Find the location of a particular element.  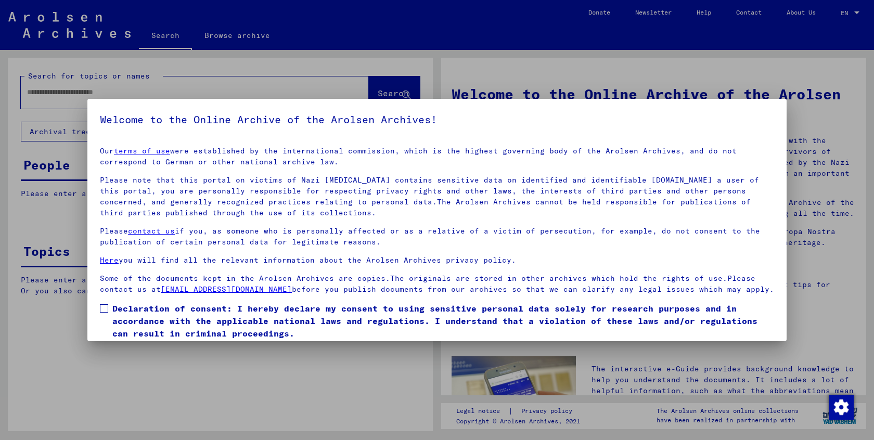

a: Here is located at coordinates (109, 260).